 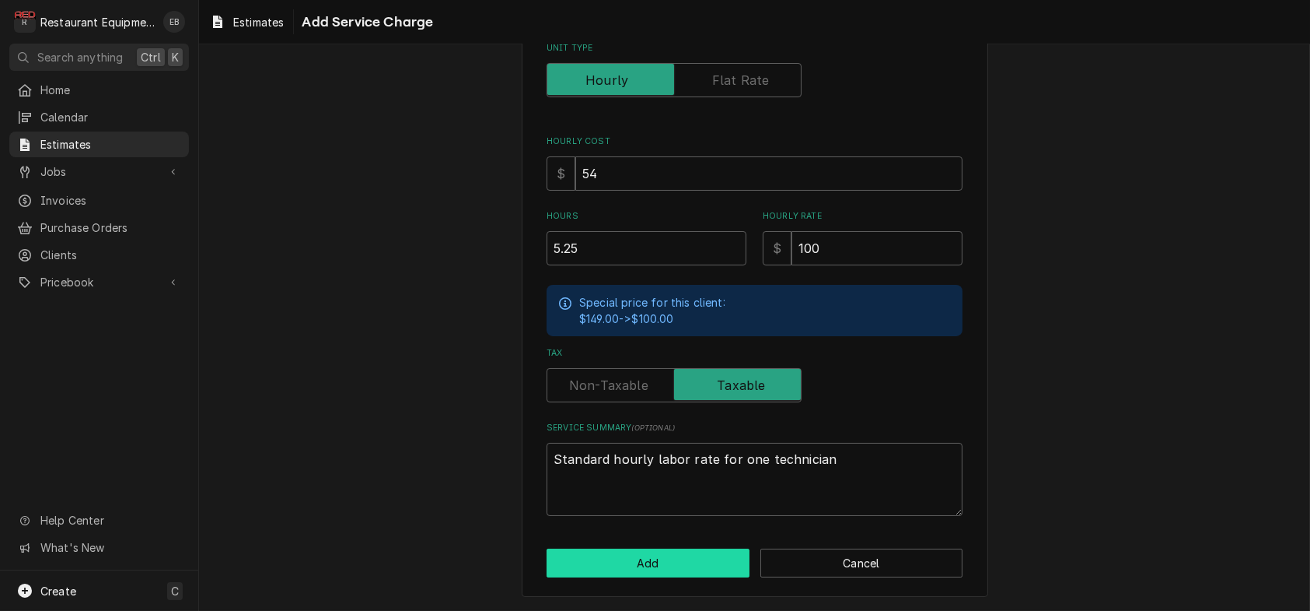 What do you see at coordinates (862, 562) in the screenshot?
I see `button: Cancel` at bounding box center [862, 562].